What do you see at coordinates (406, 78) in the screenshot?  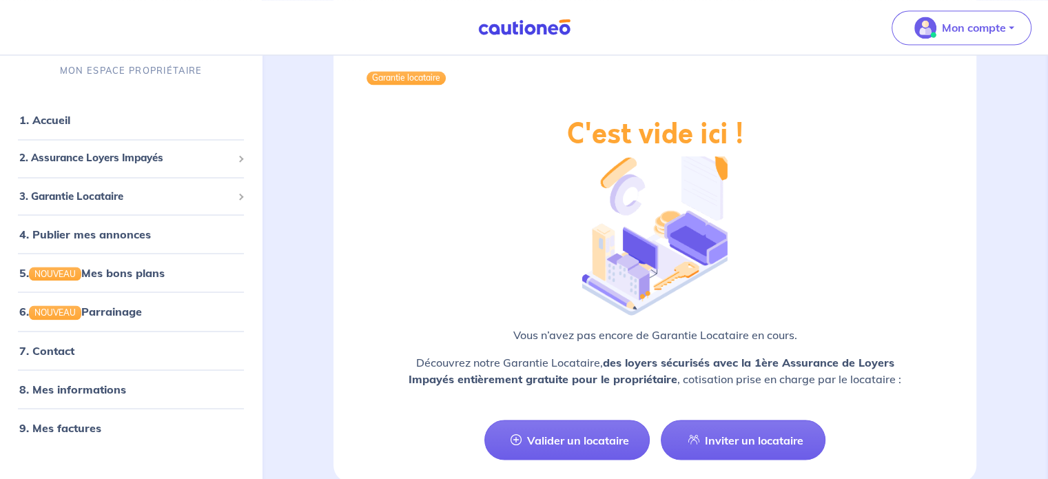 I see `div: Garantie locataire` at bounding box center [406, 78].